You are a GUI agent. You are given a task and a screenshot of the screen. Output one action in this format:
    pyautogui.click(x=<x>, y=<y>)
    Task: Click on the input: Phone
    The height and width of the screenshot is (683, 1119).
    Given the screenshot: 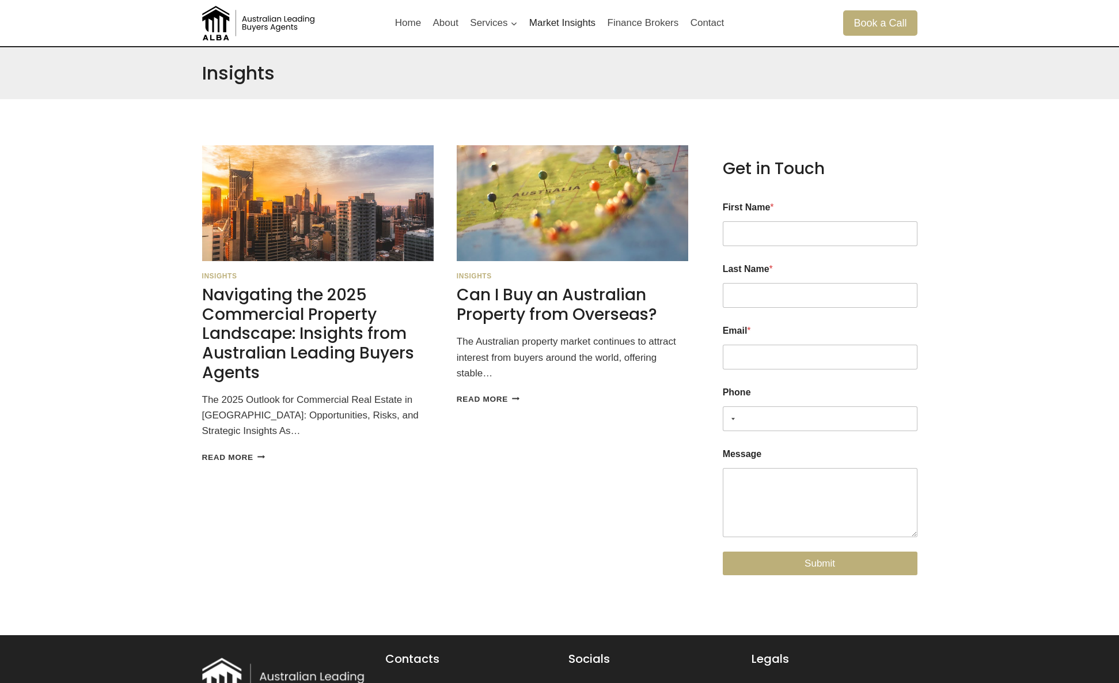 What is the action you would take?
    pyautogui.click(x=820, y=418)
    